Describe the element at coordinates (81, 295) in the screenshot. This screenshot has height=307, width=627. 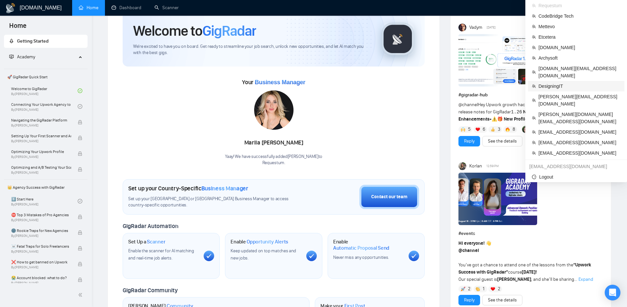
I see `span: double-left` at that location.